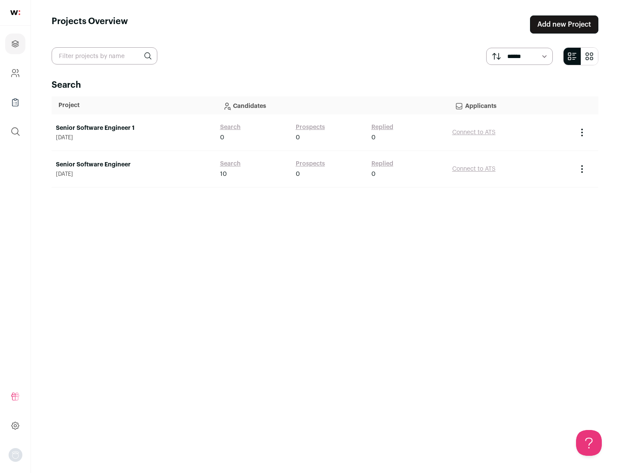 This screenshot has height=473, width=619. What do you see at coordinates (15, 44) in the screenshot?
I see `a: Projects` at bounding box center [15, 44].